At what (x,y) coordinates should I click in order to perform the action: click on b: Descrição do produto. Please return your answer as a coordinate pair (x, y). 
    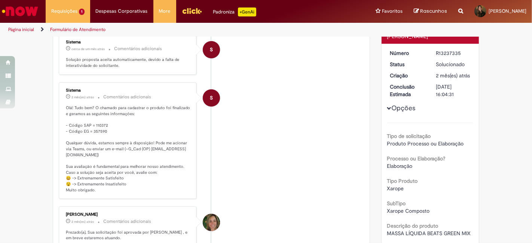
    Looking at the image, I should click on (412, 226).